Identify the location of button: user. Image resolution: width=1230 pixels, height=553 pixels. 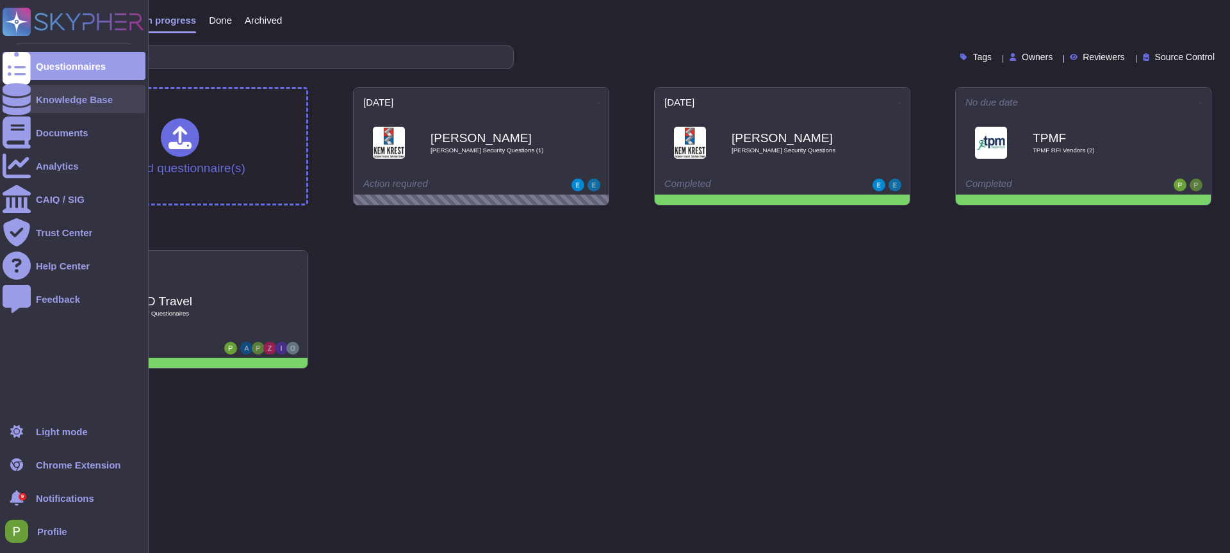
(20, 532).